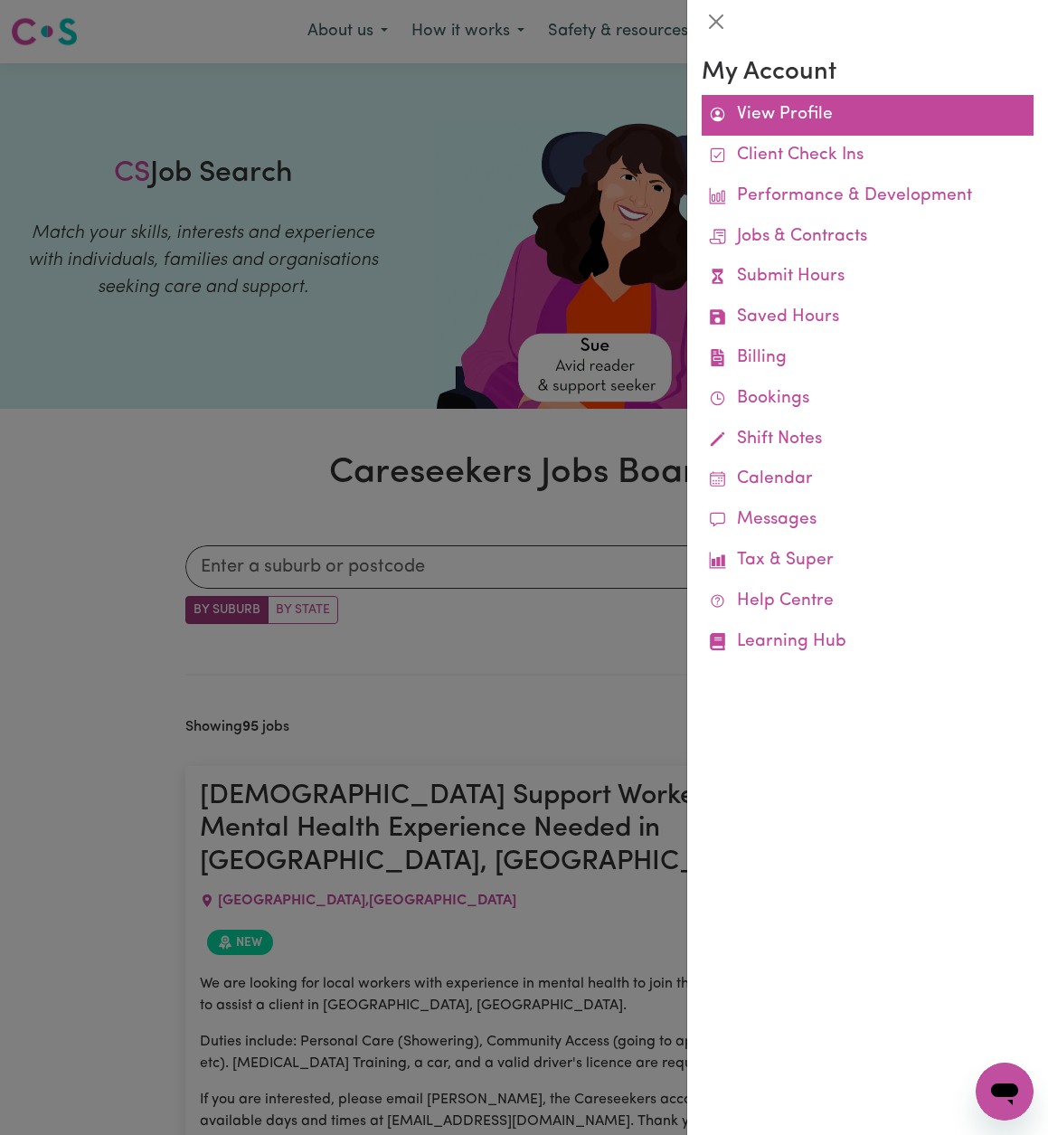  I want to click on a: Messages, so click(867, 520).